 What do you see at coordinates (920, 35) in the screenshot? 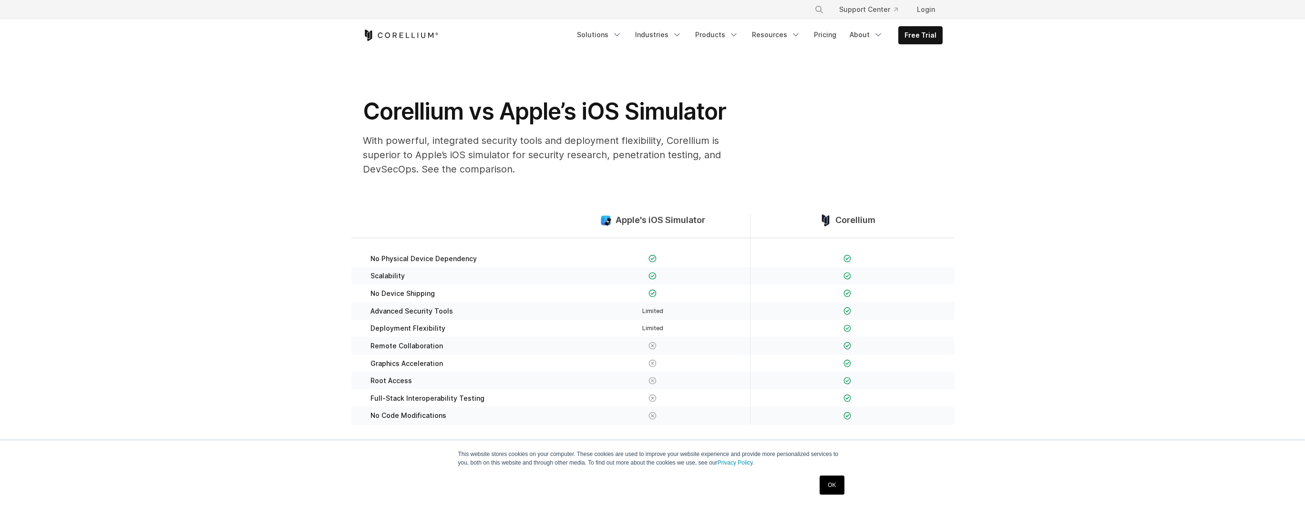
I see `a: Free Trial` at bounding box center [920, 35].